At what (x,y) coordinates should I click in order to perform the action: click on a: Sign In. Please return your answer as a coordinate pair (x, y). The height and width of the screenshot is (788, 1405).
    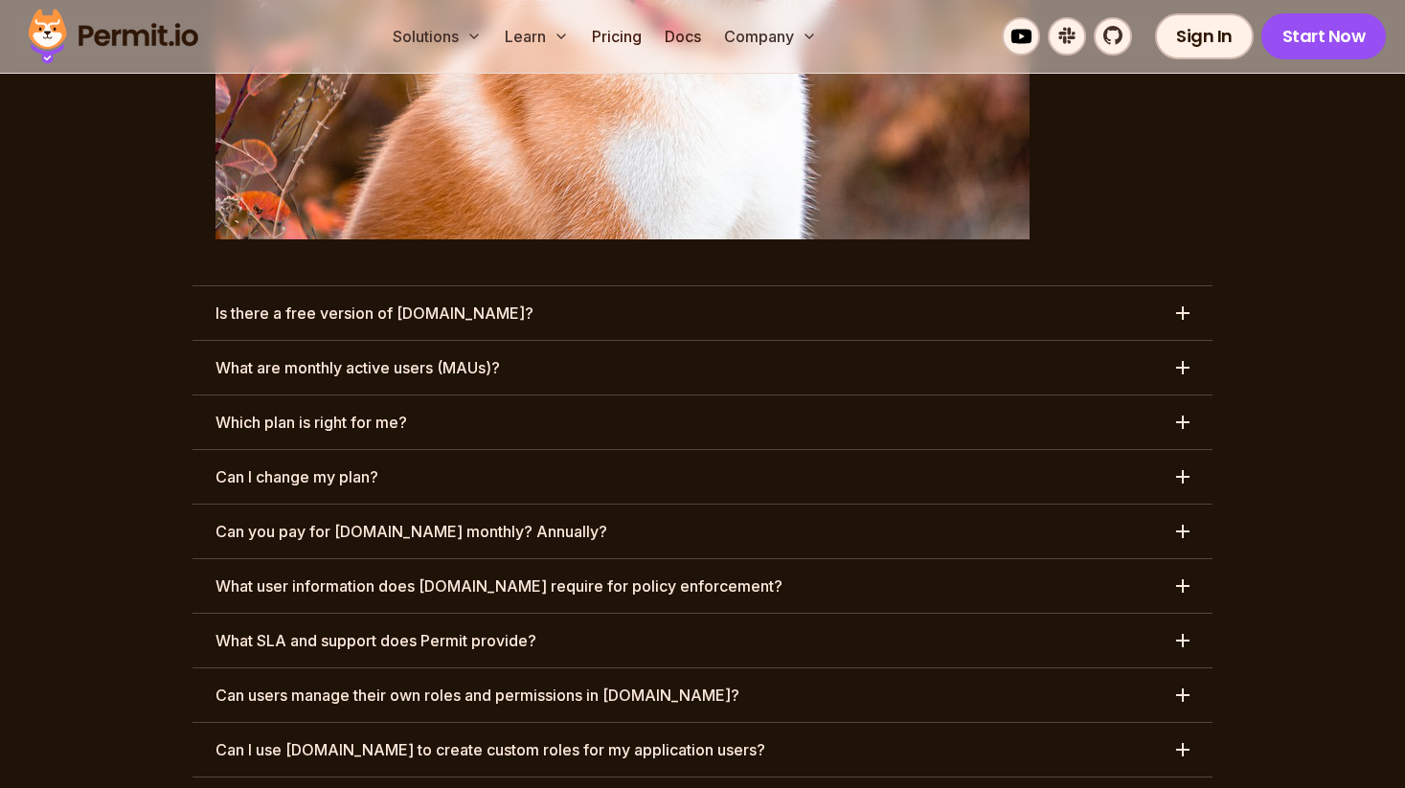
    Looking at the image, I should click on (1203, 36).